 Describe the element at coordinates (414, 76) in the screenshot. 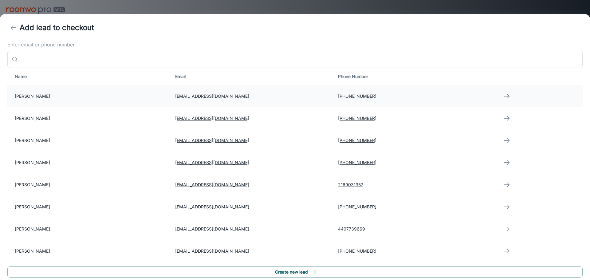

I see `th: Phone Number` at that location.